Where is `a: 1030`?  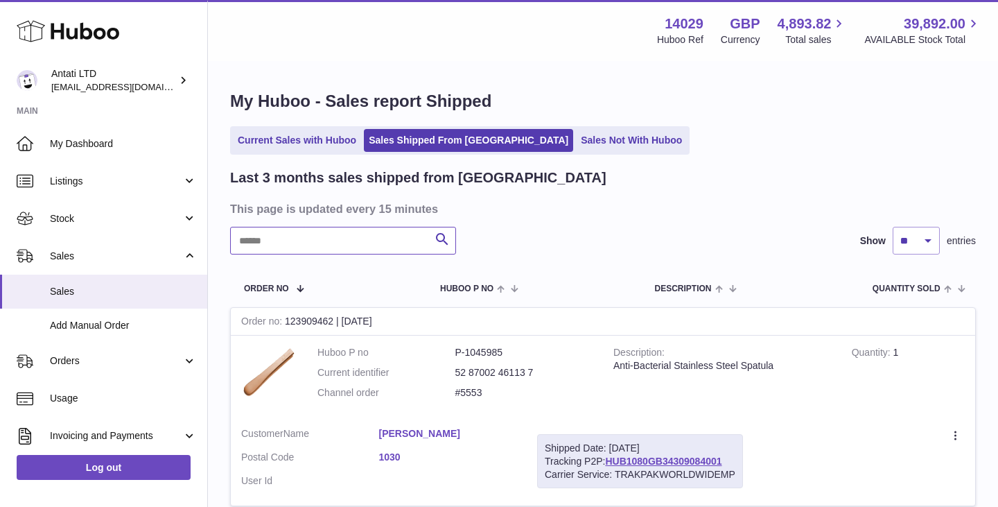
a: 1030 is located at coordinates (448, 457).